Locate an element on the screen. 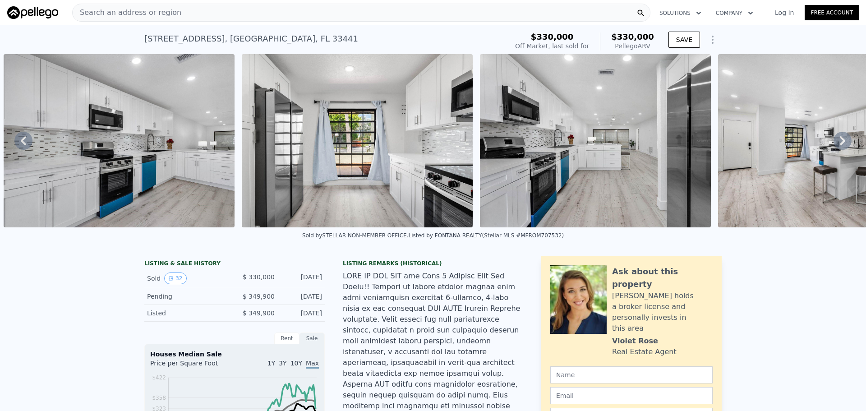 Image resolution: width=866 pixels, height=411 pixels. span: 3Y is located at coordinates (282, 363).